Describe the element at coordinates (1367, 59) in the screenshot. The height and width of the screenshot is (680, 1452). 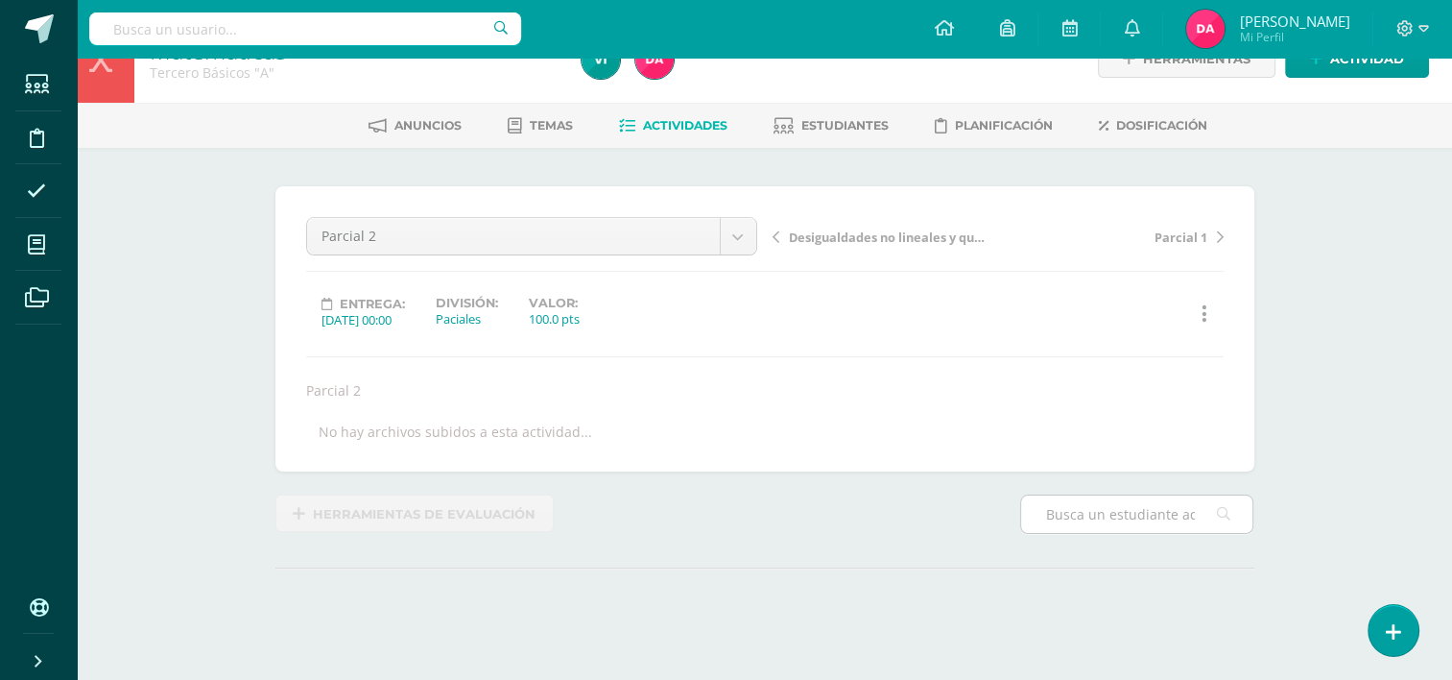
I see `span: Actividad` at that location.